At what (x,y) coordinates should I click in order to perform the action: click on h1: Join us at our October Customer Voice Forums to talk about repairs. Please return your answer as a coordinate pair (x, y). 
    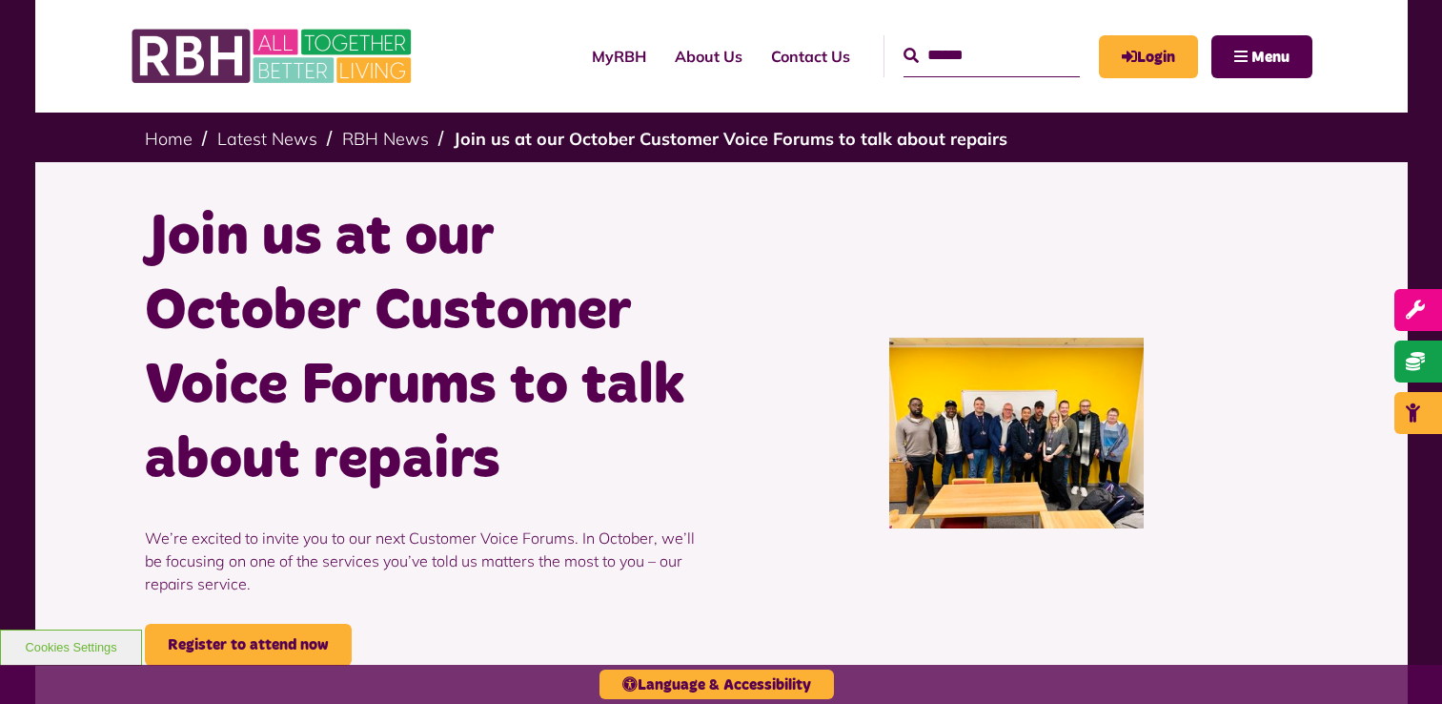
    Looking at the image, I should click on (426, 349).